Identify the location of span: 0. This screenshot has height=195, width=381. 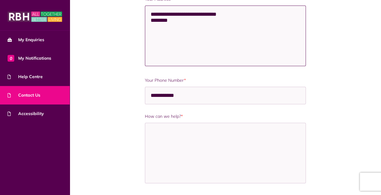
(11, 58).